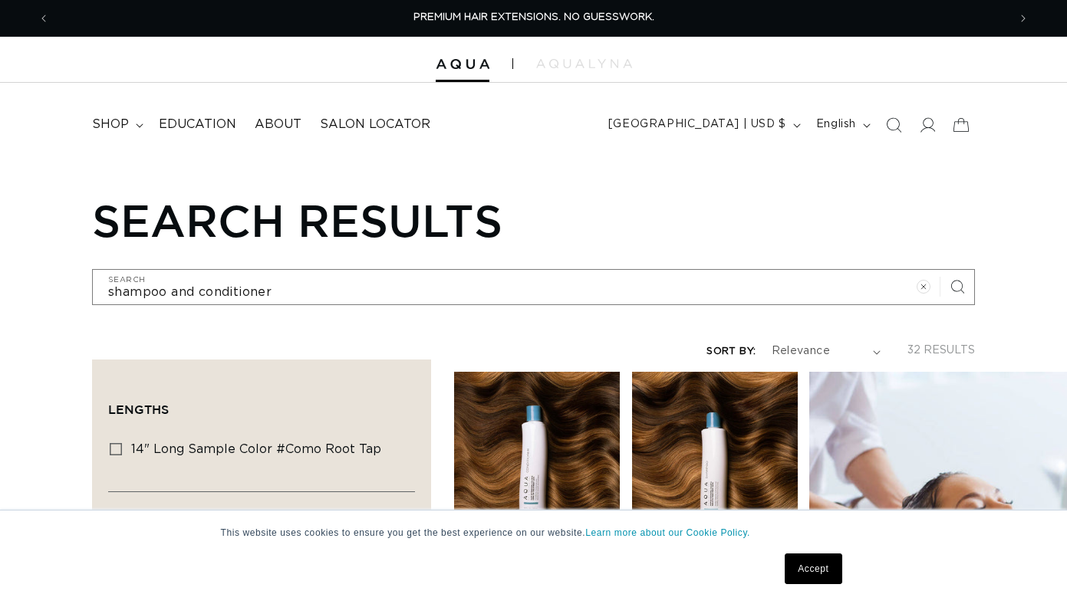 This screenshot has height=604, width=1067. I want to click on button: Clear search term, so click(923, 287).